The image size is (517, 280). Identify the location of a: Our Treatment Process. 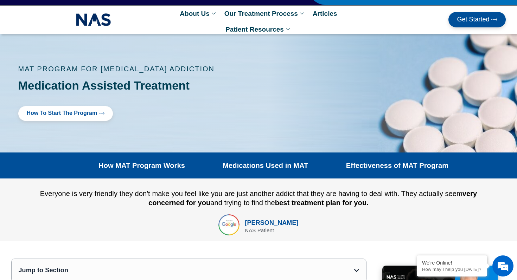
(265, 13).